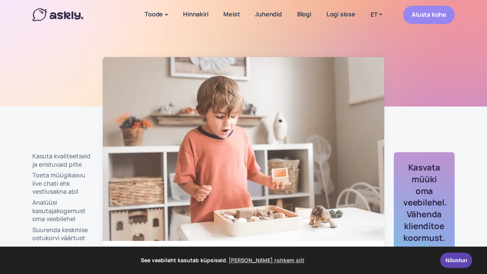  What do you see at coordinates (244, 149) in the screenshot?
I see `img: 5 nippi, kuidas väikse eelarvega e-poe müüki kasvatada` at bounding box center [244, 149].